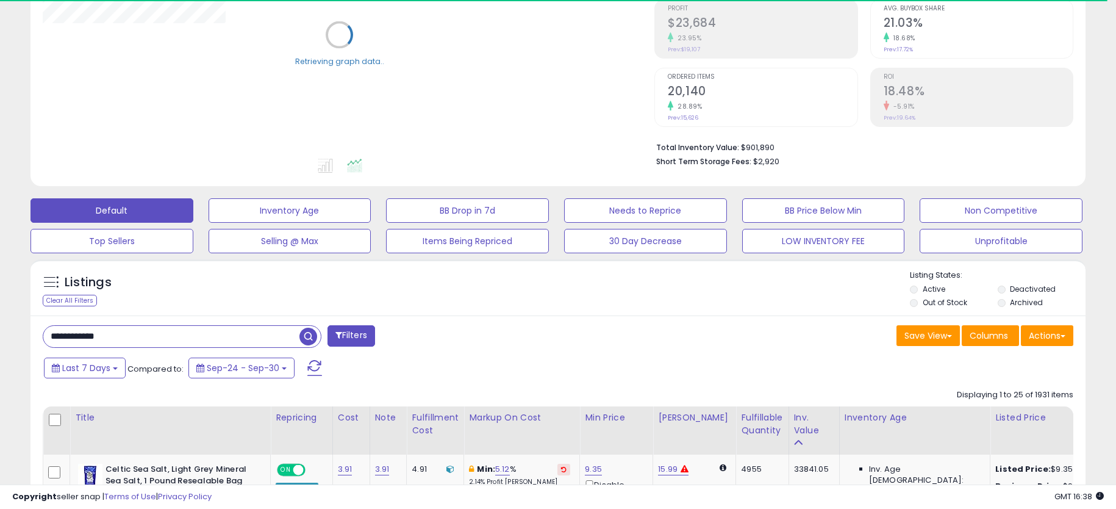 The height and width of the screenshot is (509, 1116). I want to click on button: Inventory Age, so click(290, 210).